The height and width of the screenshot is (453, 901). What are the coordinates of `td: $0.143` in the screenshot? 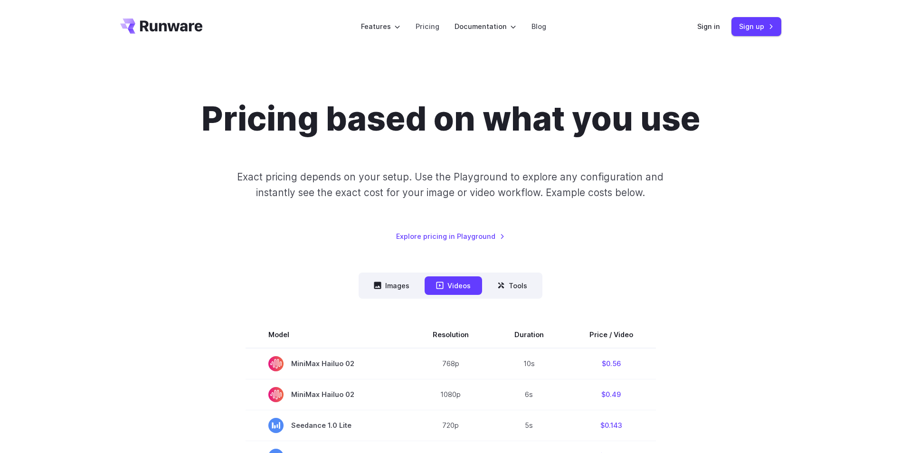 It's located at (611, 425).